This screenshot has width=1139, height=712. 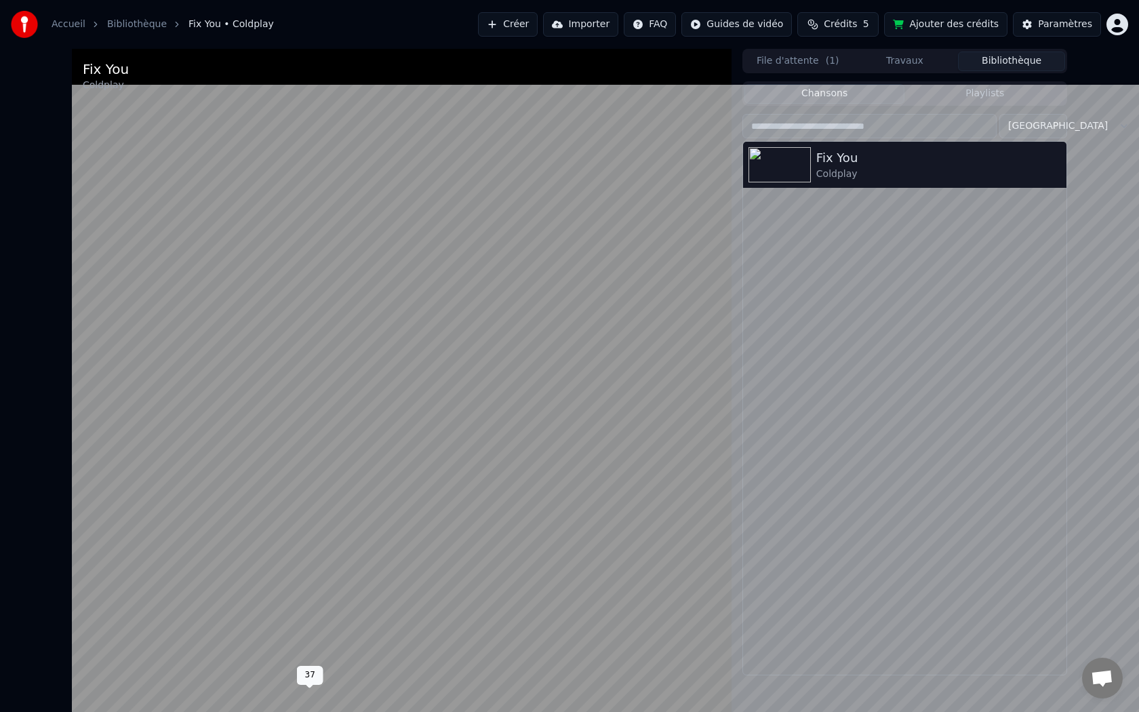 I want to click on button: Travaux, so click(x=905, y=61).